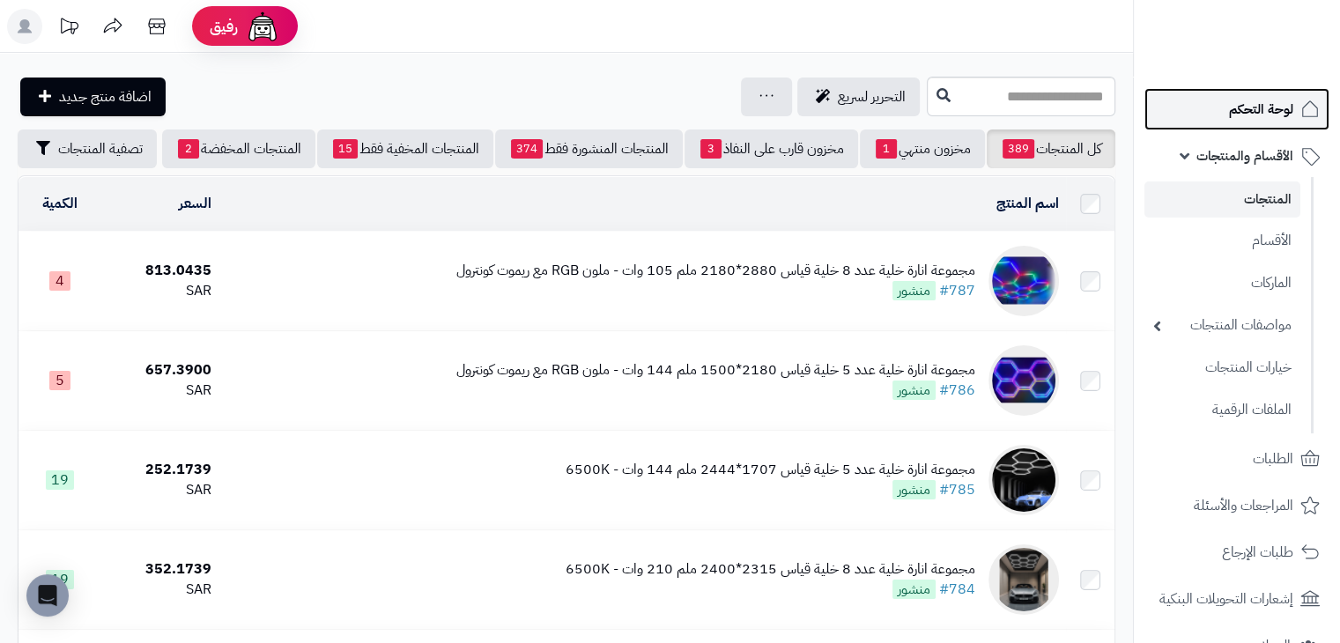 This screenshot has height=643, width=1340. What do you see at coordinates (770, 470) in the screenshot?
I see `div: مجموعة انارة خلية عدد 5 خلية قياس 1707*2444 ملم 144 وات - 6500K` at bounding box center [770, 470].